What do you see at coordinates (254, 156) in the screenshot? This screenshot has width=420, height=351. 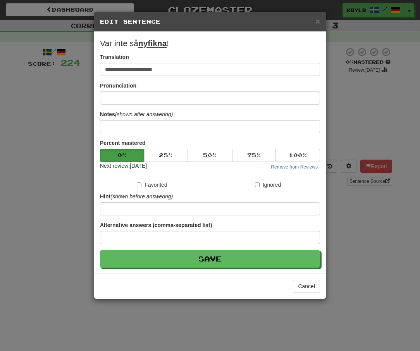 I see `button: 75%` at bounding box center [254, 156].